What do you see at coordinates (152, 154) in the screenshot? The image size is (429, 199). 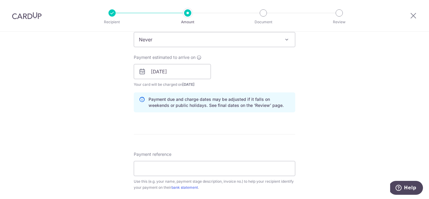 I see `span: Payment reference` at bounding box center [152, 154].